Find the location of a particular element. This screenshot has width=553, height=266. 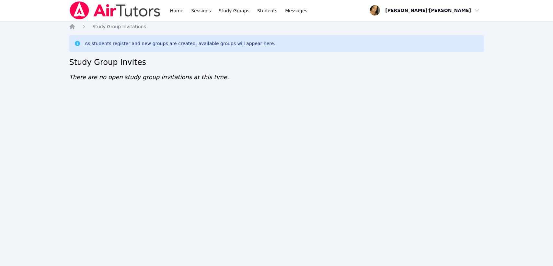

div: As students register and new groups are created, available groups will appear here. is located at coordinates (180, 43).